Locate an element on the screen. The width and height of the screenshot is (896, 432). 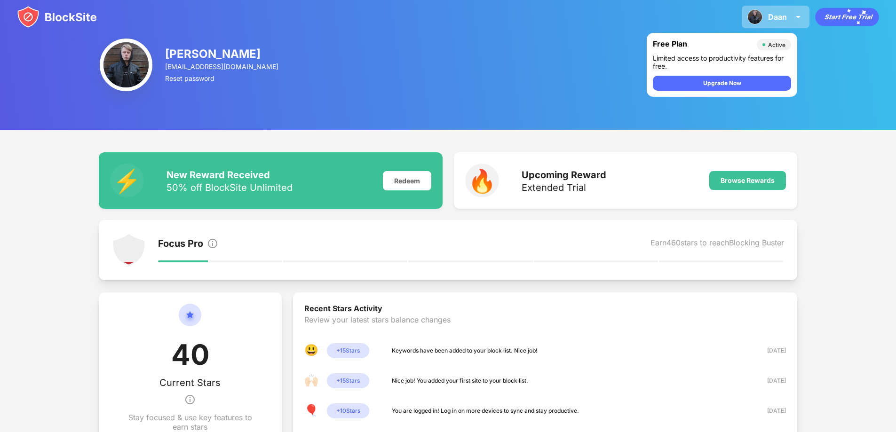
div: Limited access to productivity features for free. is located at coordinates (722, 62).